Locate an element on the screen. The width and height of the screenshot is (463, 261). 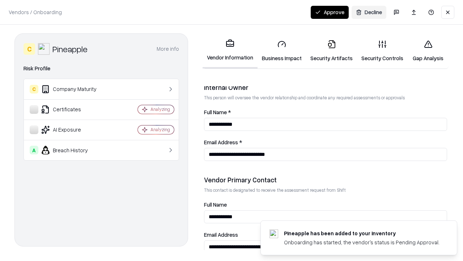
p: This contact is designated to receive the assessment request from Shift is located at coordinates (326, 190).